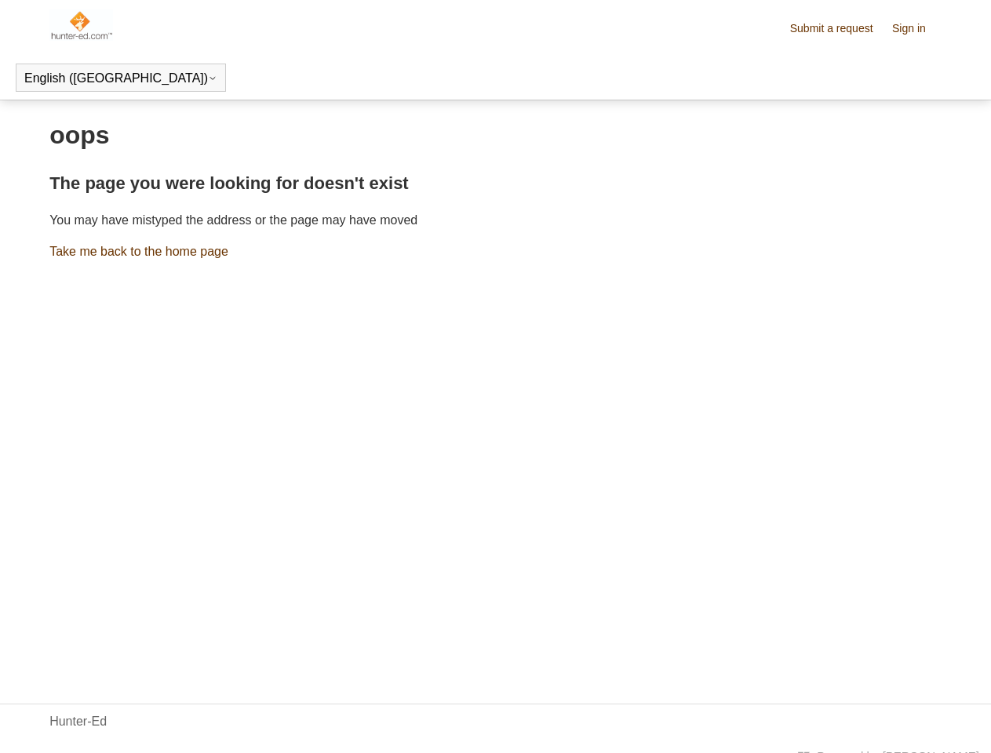 This screenshot has width=991, height=753. What do you see at coordinates (139, 251) in the screenshot?
I see `a: Take me back to the home page` at bounding box center [139, 251].